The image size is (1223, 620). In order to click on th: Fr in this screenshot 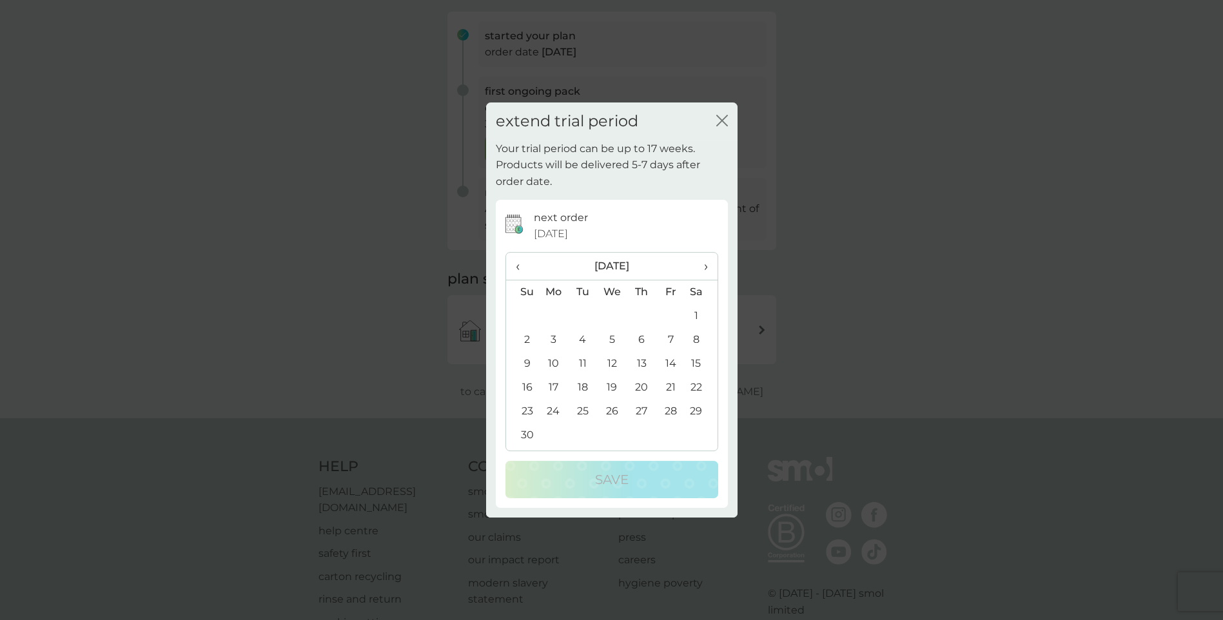, I will do `click(670, 292)`.